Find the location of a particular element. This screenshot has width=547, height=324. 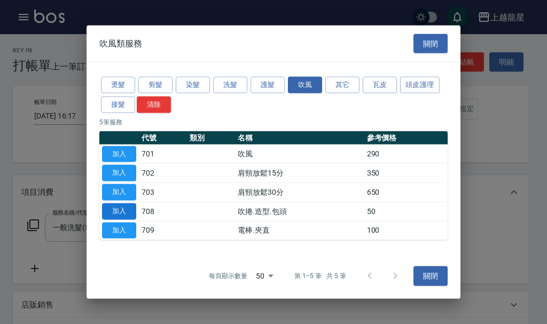

td: 吹捲.造型.包頭 is located at coordinates (299, 211).